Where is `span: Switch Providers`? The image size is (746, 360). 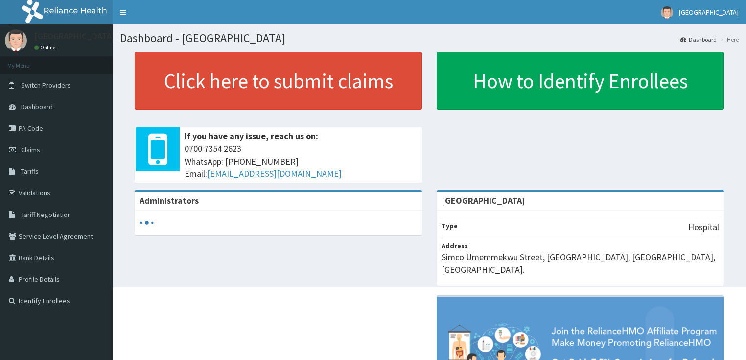
span: Switch Providers is located at coordinates (46, 85).